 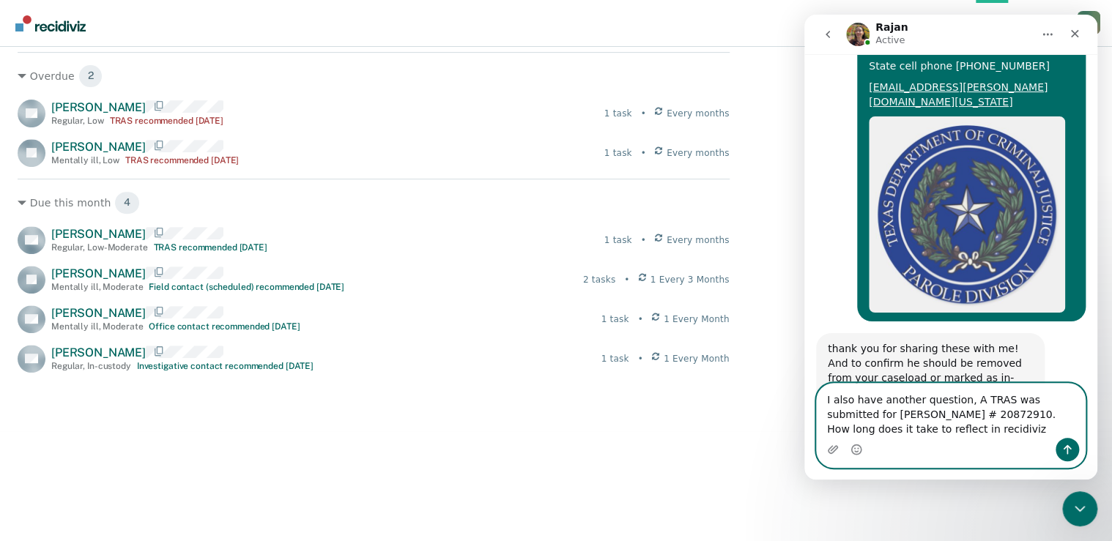 I want to click on button: Upload attachment, so click(x=29, y=435).